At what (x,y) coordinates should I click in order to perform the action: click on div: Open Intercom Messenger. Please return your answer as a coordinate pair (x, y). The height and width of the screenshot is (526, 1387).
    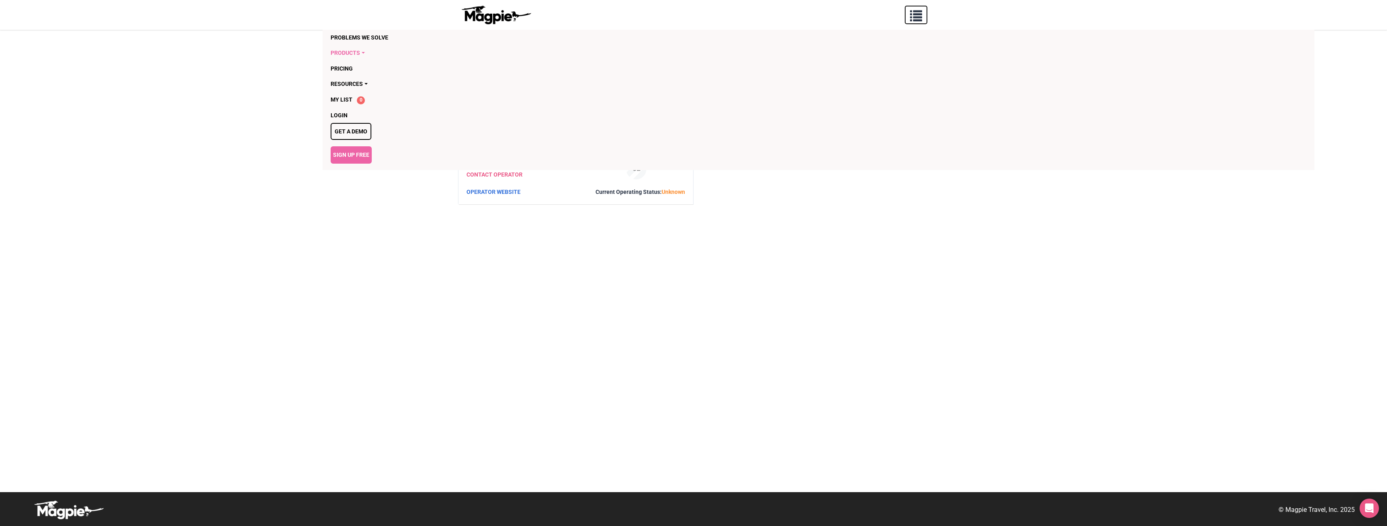
    Looking at the image, I should click on (1369, 508).